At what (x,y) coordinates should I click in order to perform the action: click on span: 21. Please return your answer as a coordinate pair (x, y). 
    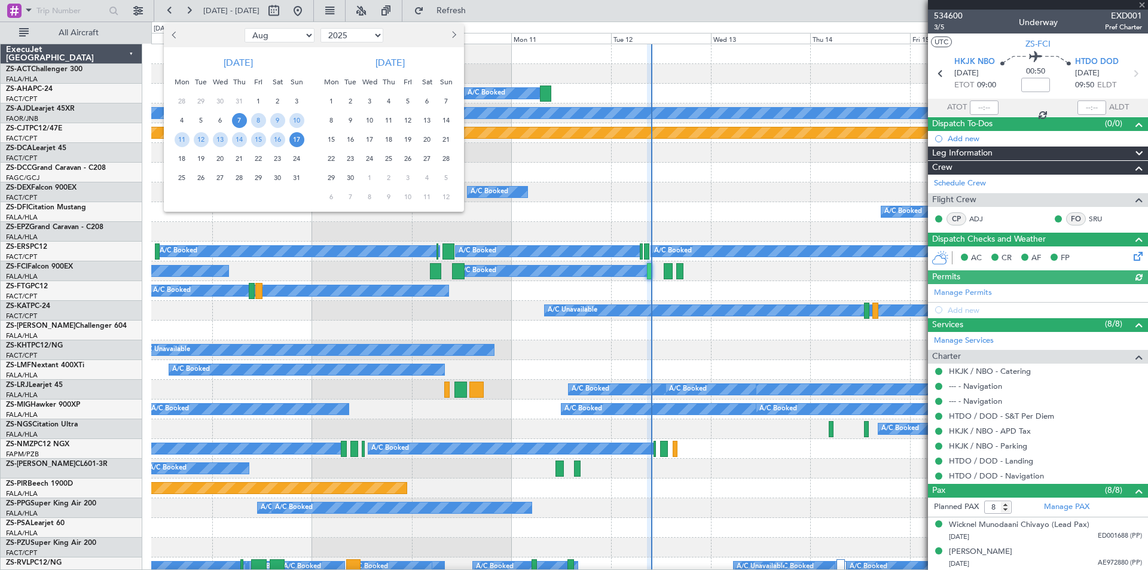
    Looking at the image, I should click on (239, 158).